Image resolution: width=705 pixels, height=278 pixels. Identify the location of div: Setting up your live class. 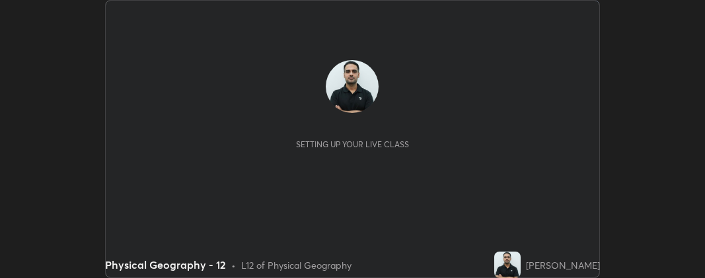
(352, 144).